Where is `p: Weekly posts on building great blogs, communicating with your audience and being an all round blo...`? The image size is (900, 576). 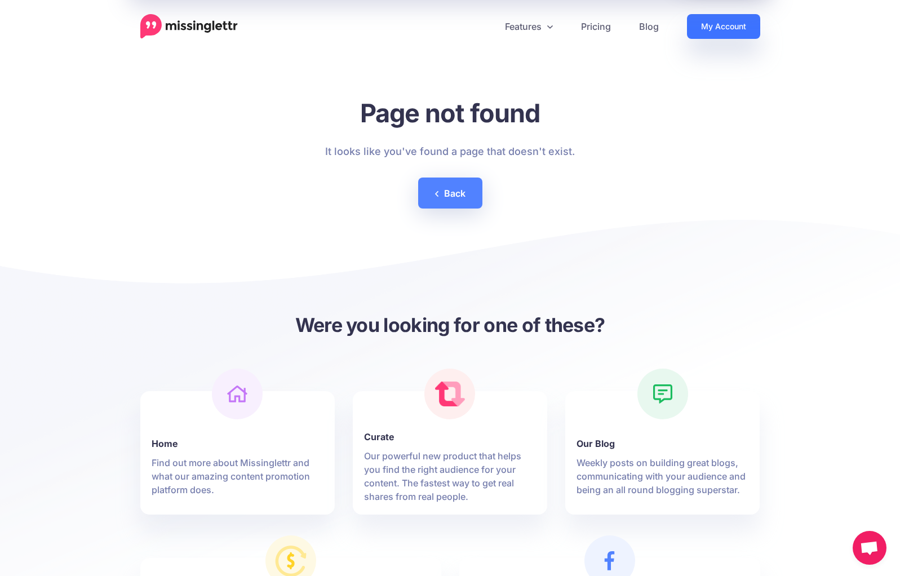 p: Weekly posts on building great blogs, communicating with your audience and being an all round blo... is located at coordinates (662, 476).